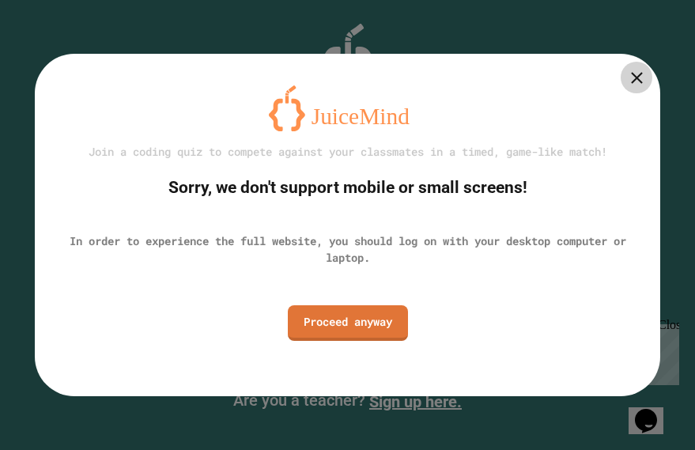 This screenshot has width=695, height=450. What do you see at coordinates (58, 53) in the screenshot?
I see `div: Chat with us now!Close` at bounding box center [58, 53].